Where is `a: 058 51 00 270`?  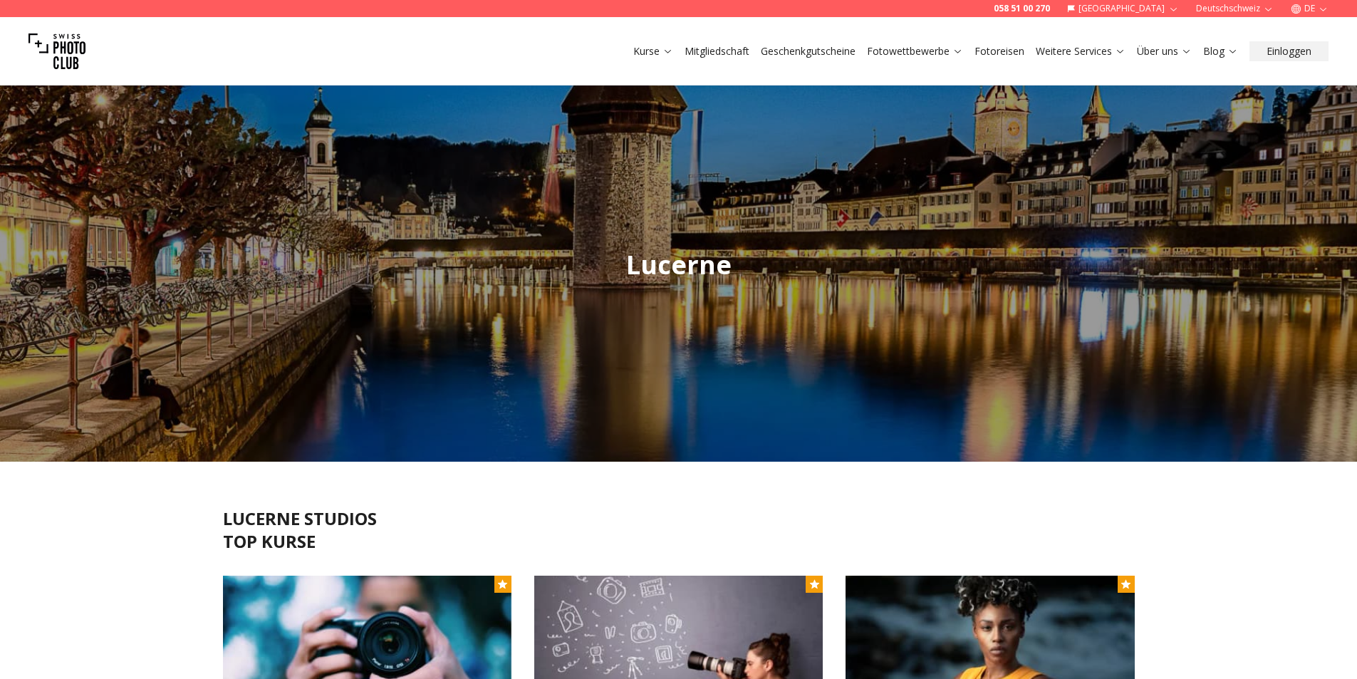
a: 058 51 00 270 is located at coordinates (1022, 9).